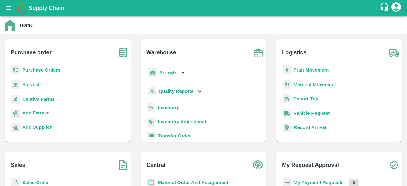 This screenshot has height=186, width=407. I want to click on img: central, so click(258, 165).